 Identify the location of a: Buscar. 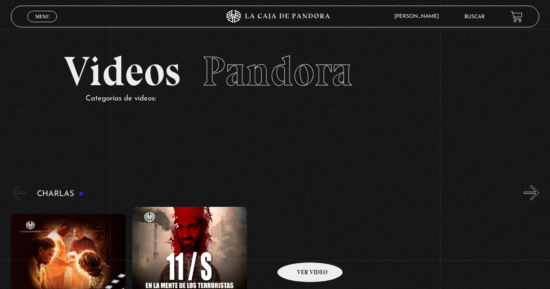
(474, 17).